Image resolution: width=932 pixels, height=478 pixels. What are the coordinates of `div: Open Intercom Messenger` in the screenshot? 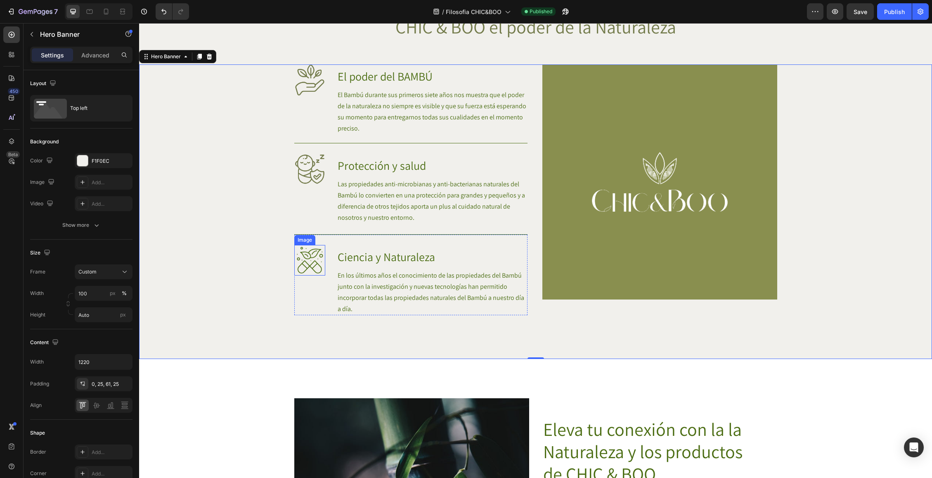 It's located at (914, 447).